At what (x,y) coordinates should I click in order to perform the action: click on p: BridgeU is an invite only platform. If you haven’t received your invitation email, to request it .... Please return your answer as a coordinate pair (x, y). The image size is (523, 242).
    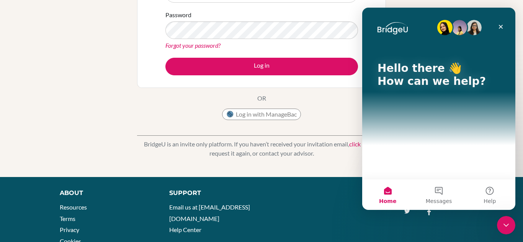
    Looking at the image, I should click on (261, 149).